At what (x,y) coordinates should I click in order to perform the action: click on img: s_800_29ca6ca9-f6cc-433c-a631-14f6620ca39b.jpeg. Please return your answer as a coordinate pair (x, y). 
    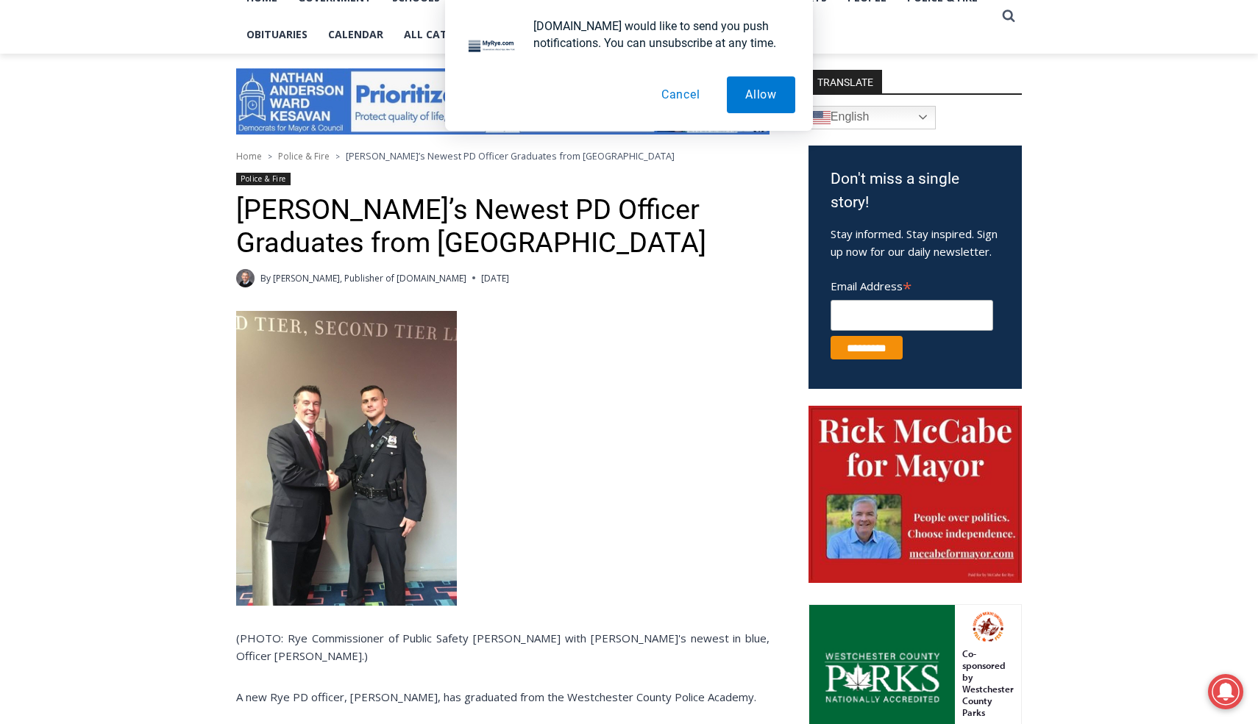
    Looking at the image, I should click on (74, 74).